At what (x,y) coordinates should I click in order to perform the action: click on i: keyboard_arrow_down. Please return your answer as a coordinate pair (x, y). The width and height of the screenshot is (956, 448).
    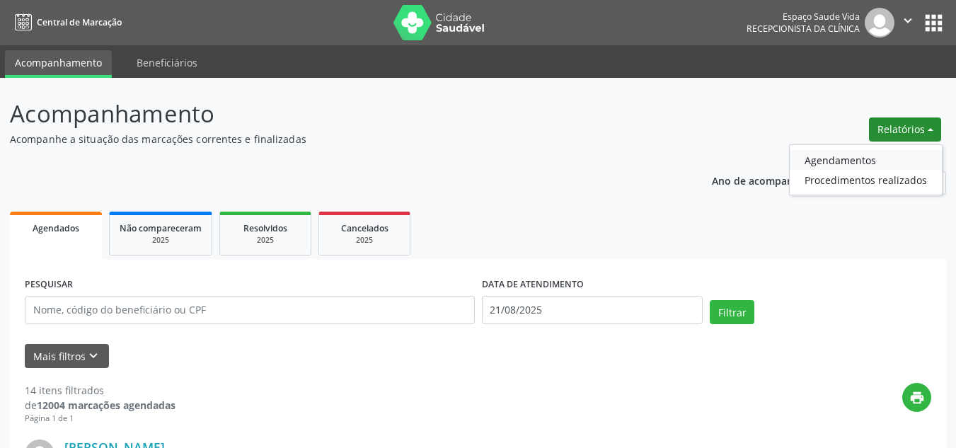
    Looking at the image, I should click on (93, 356).